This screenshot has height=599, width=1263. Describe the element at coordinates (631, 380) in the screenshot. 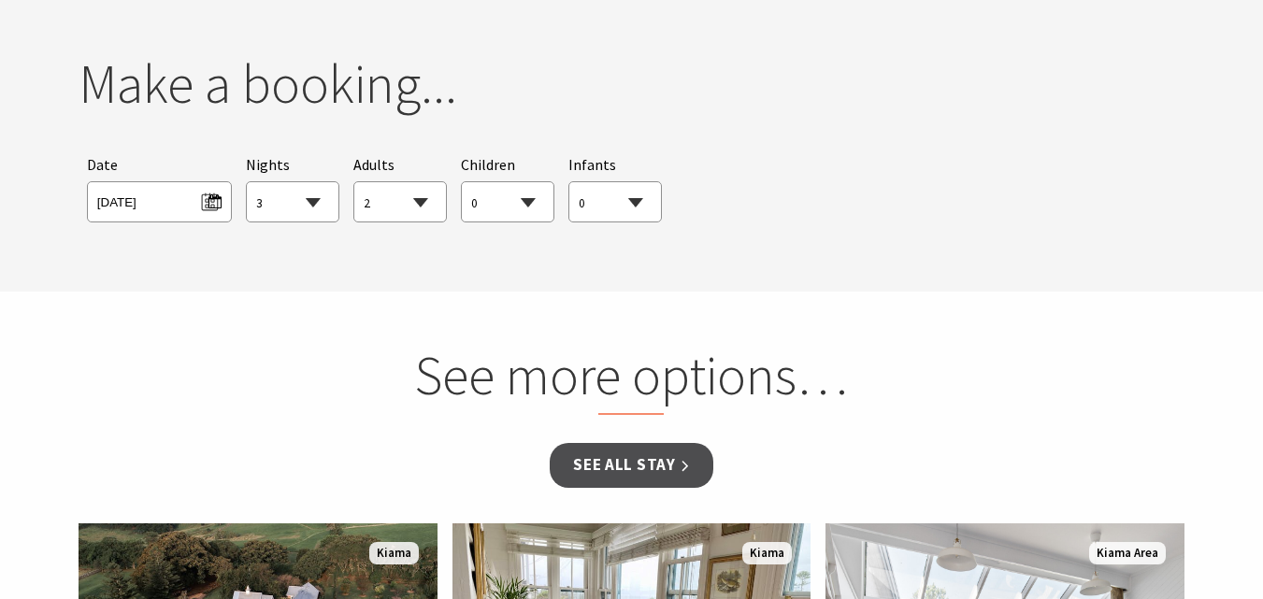

I see `h2: See more options…` at that location.